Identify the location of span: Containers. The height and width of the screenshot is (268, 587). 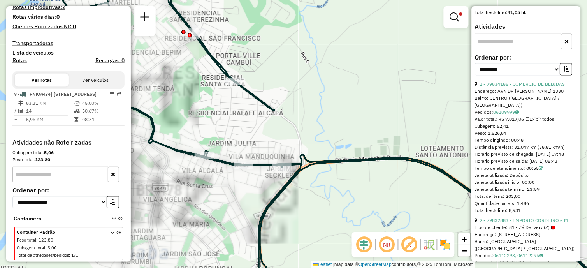
(58, 219).